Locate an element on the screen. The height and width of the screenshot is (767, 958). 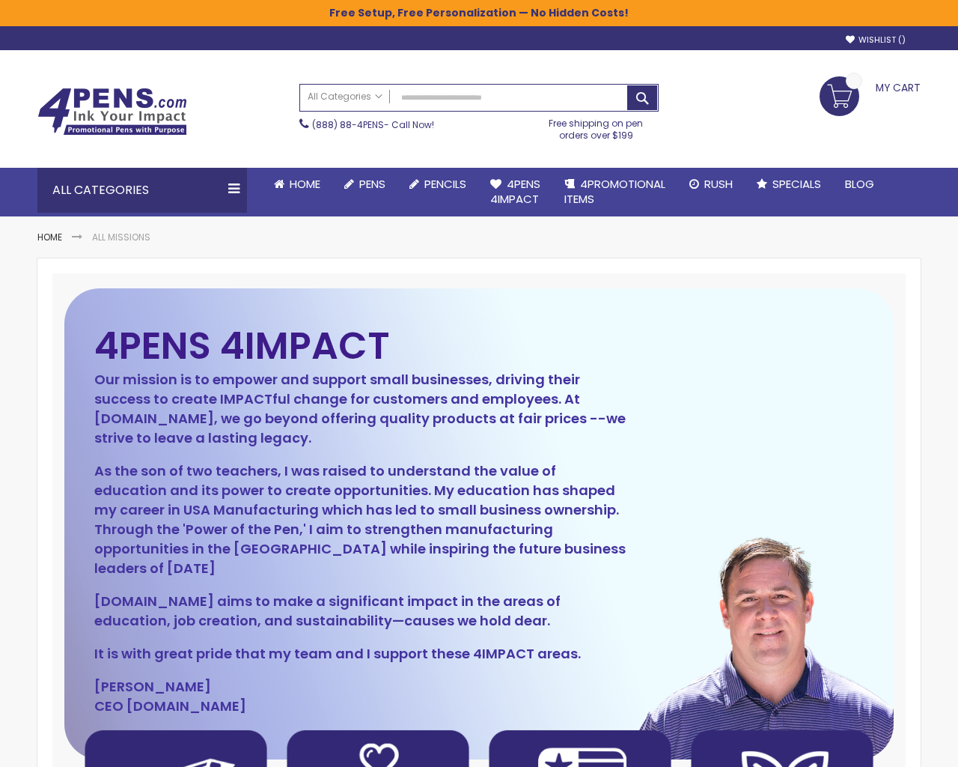
img: 4Pens Custom Pens and Promotional Products is located at coordinates (112, 112).